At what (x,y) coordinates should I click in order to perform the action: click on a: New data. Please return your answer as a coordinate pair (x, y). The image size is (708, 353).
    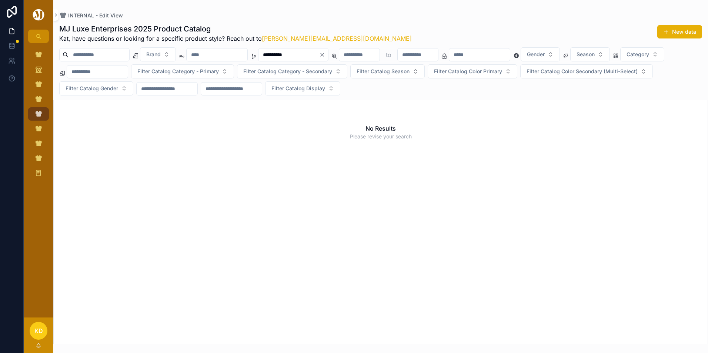
    Looking at the image, I should click on (679, 32).